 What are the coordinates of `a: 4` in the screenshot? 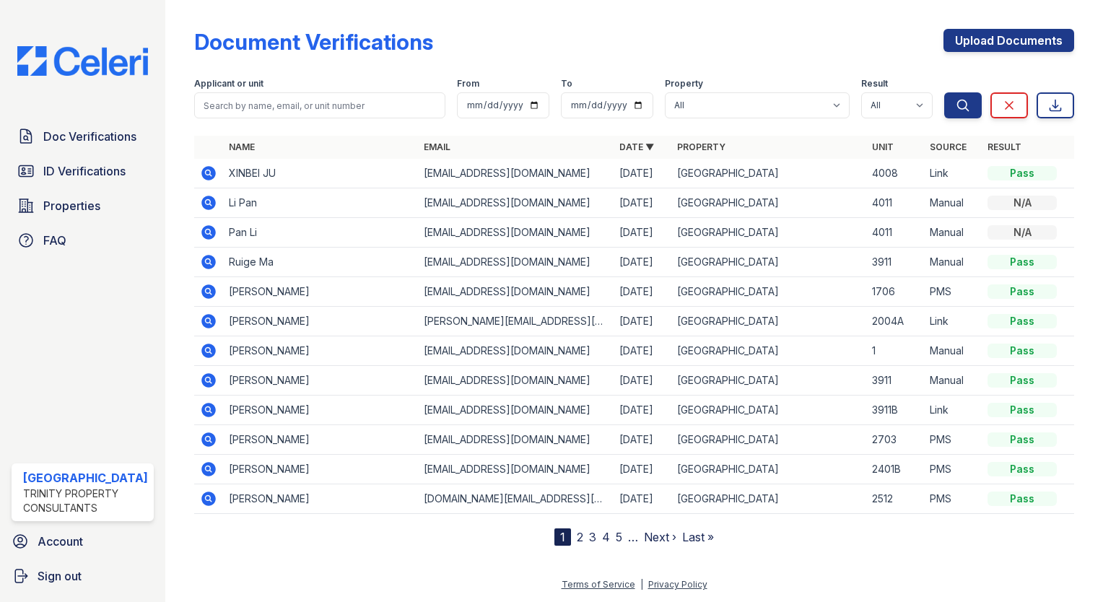 It's located at (606, 537).